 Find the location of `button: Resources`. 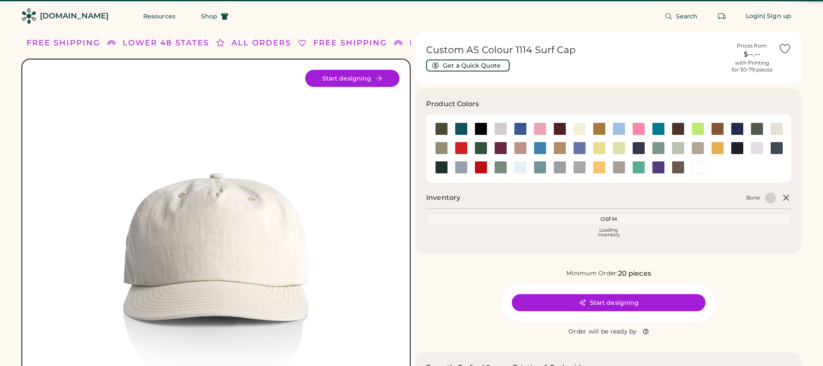

button: Resources is located at coordinates (159, 16).